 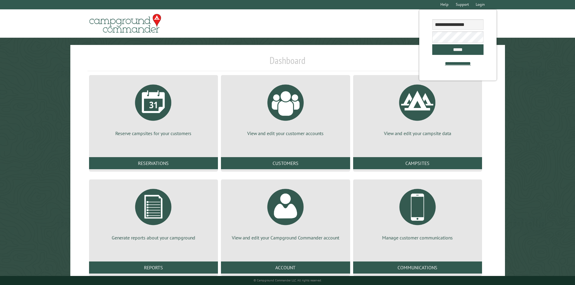 I want to click on a: Manage customer communications, so click(x=417, y=213).